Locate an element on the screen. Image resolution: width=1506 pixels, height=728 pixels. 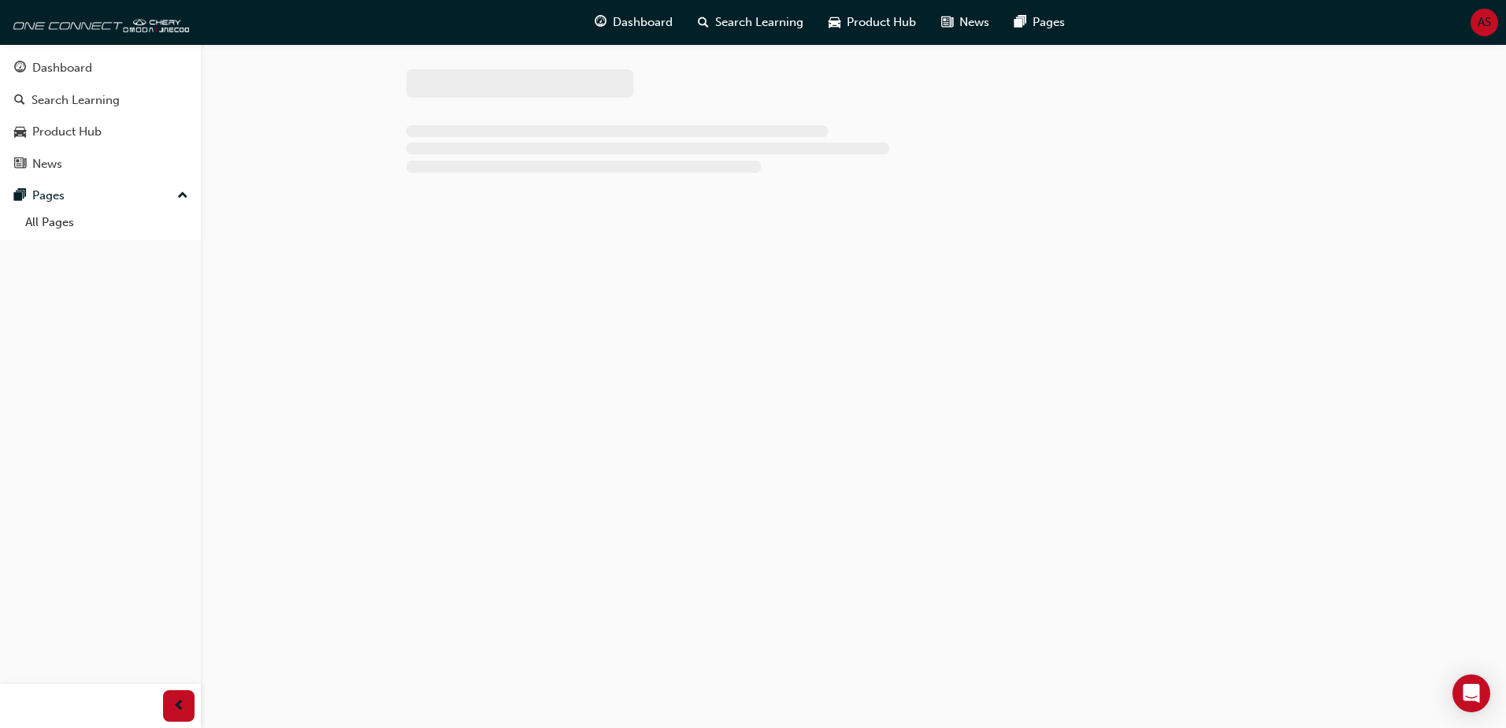
button: Pages is located at coordinates (100, 195).